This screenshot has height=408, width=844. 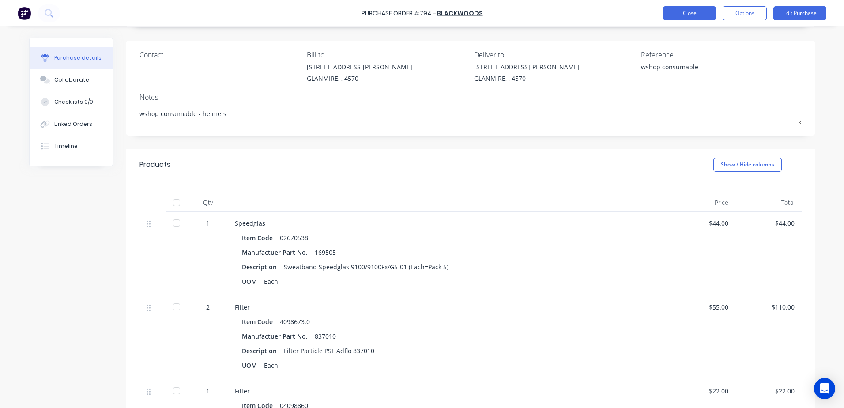 What do you see at coordinates (745, 13) in the screenshot?
I see `button: Options` at bounding box center [745, 13].